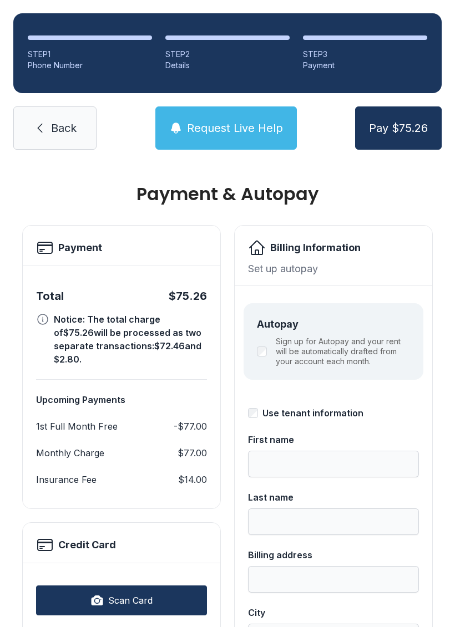  Describe the element at coordinates (227, 194) in the screenshot. I see `h1: Payment & Autopay` at that location.